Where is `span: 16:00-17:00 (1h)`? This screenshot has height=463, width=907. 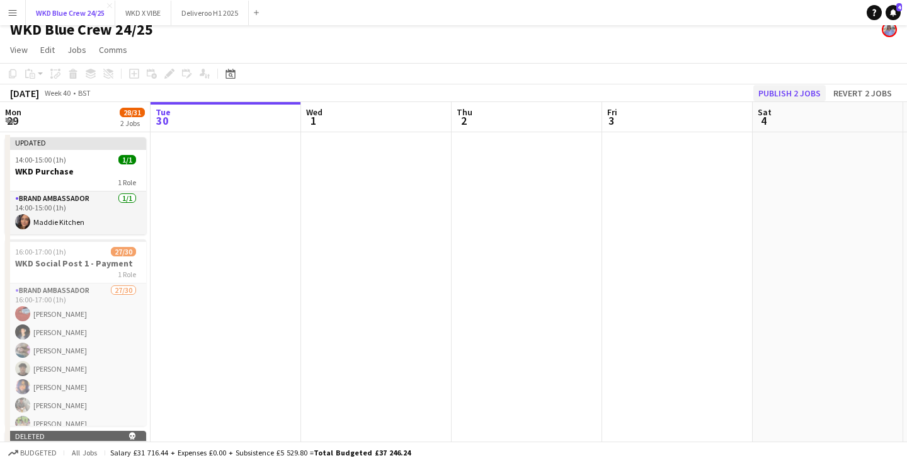 span: 16:00-17:00 (1h) is located at coordinates (40, 251).